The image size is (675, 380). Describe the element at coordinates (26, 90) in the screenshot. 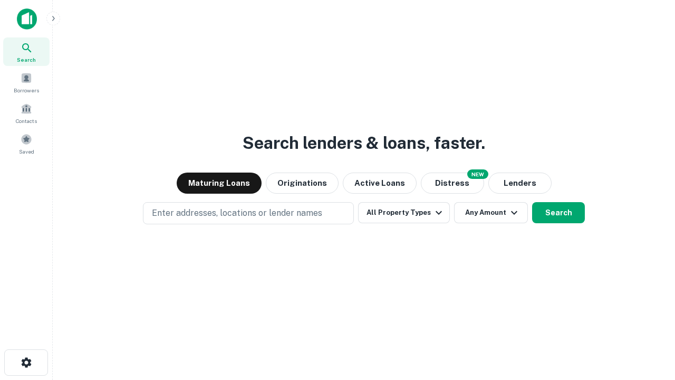

I see `span: Borrowers` at that location.